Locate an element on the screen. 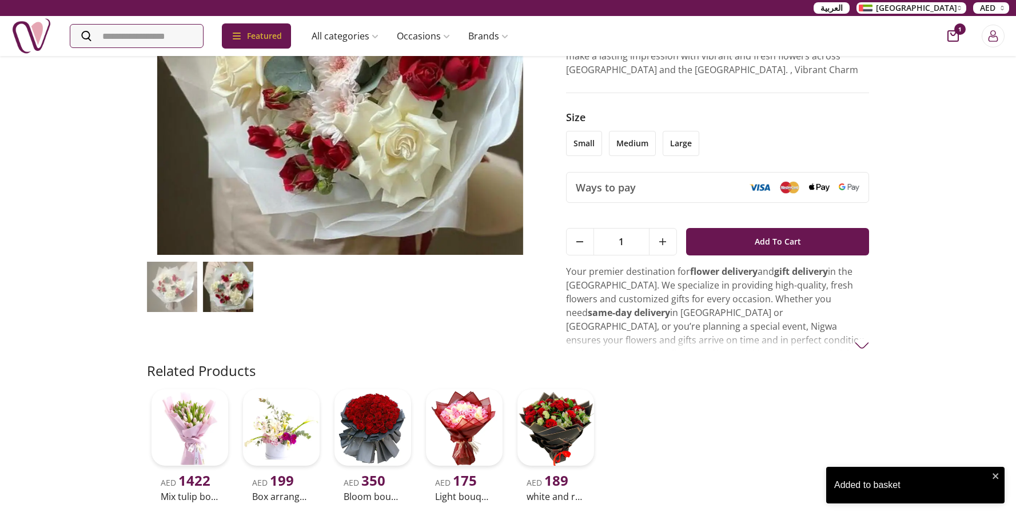  img: Visa is located at coordinates (760, 187).